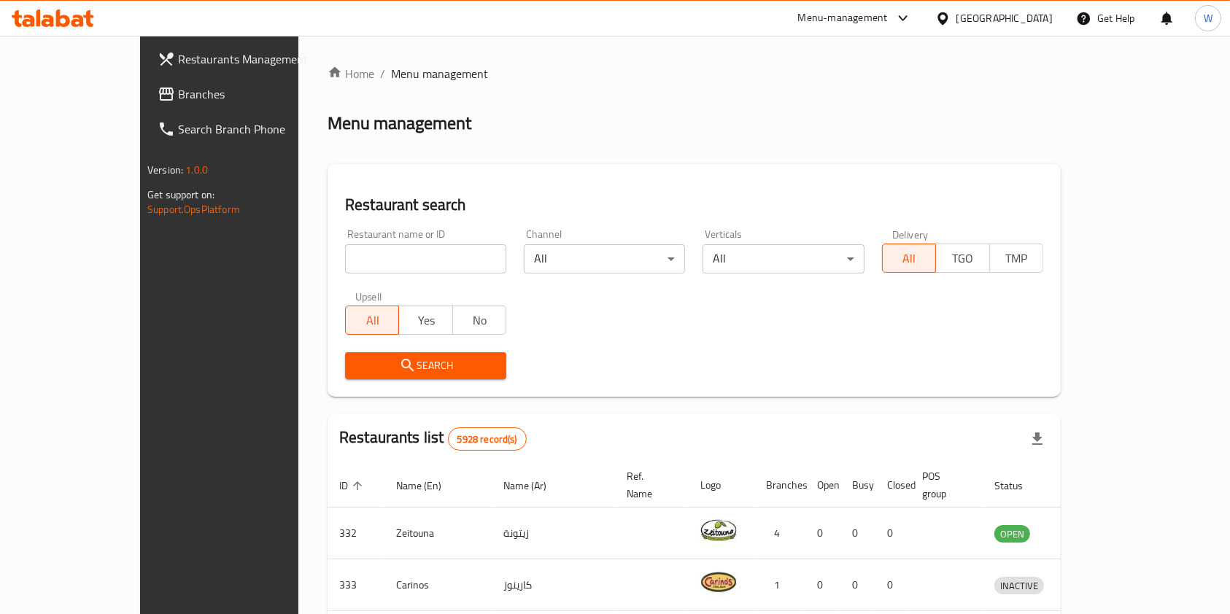 Image resolution: width=1230 pixels, height=614 pixels. I want to click on td: كارينوز, so click(553, 585).